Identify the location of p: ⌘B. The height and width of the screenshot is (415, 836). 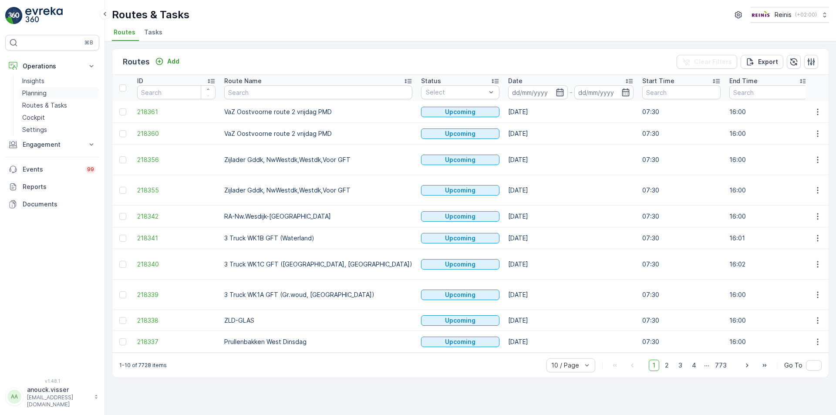
(89, 43).